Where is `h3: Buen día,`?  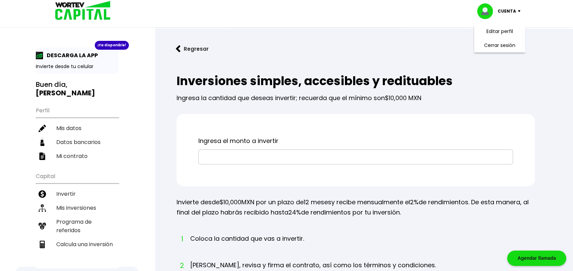
h3: Buen día, is located at coordinates (77, 89).